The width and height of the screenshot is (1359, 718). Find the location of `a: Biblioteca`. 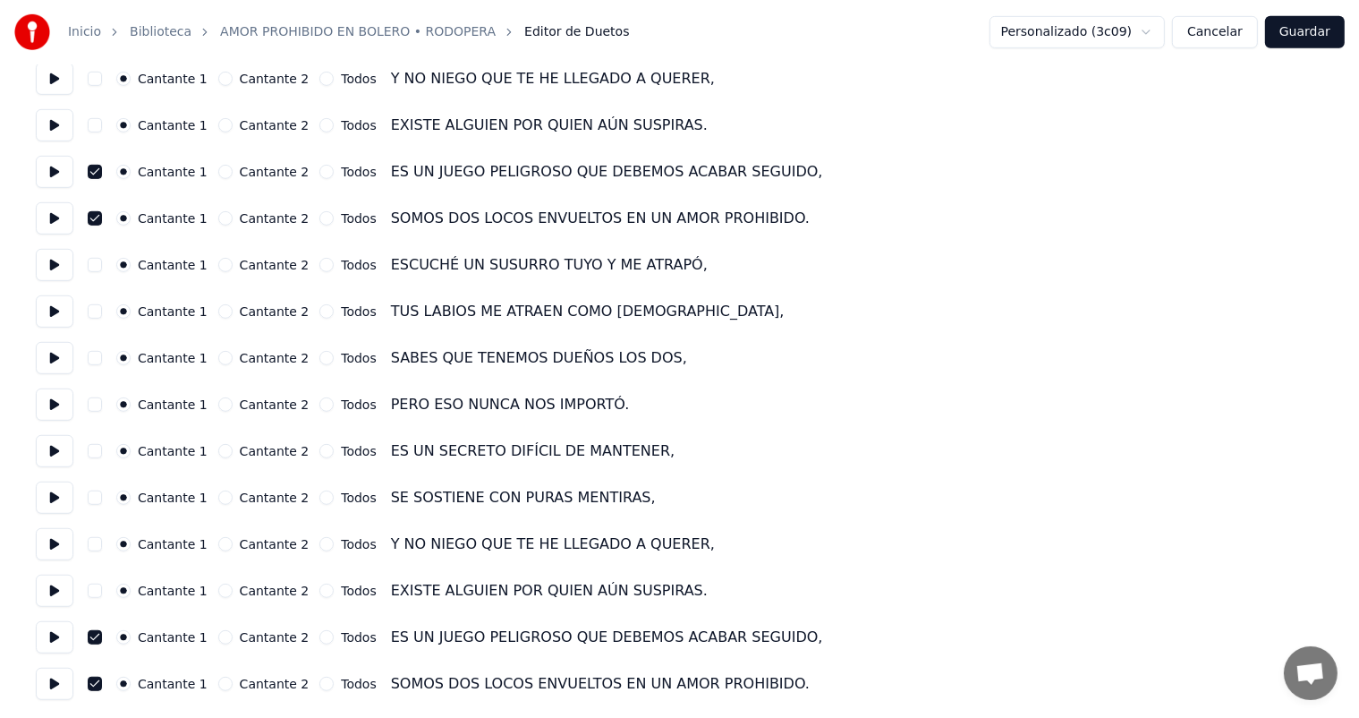

a: Biblioteca is located at coordinates (160, 32).